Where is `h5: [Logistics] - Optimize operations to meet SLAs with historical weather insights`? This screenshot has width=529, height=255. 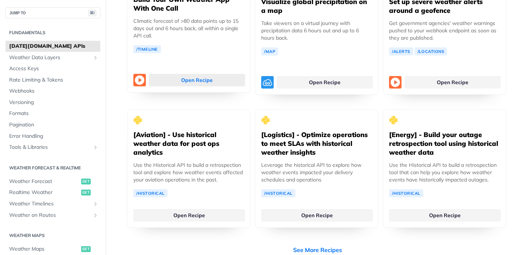
h5: [Logistics] - Optimize operations to meet SLAs with historical weather insights is located at coordinates (317, 144).